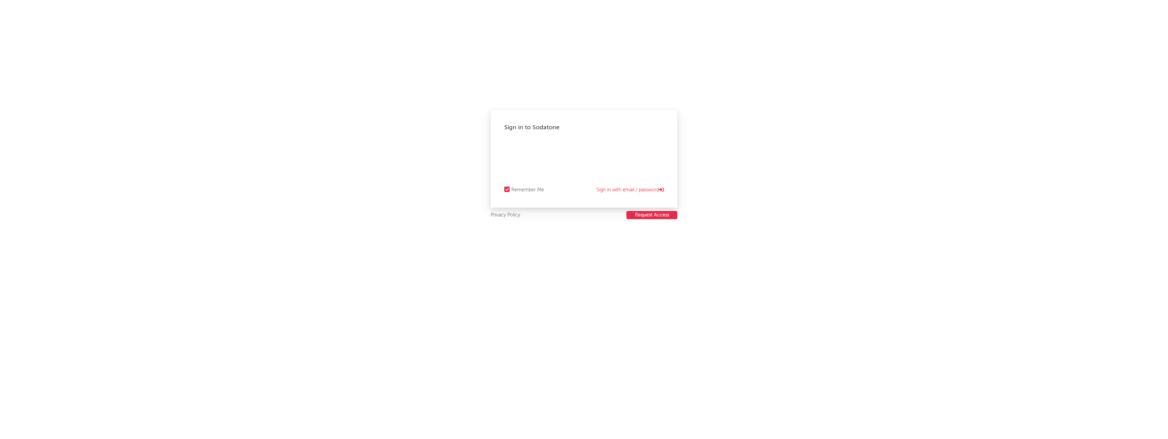 The width and height of the screenshot is (1168, 439). I want to click on div: Remember Me, so click(528, 190).